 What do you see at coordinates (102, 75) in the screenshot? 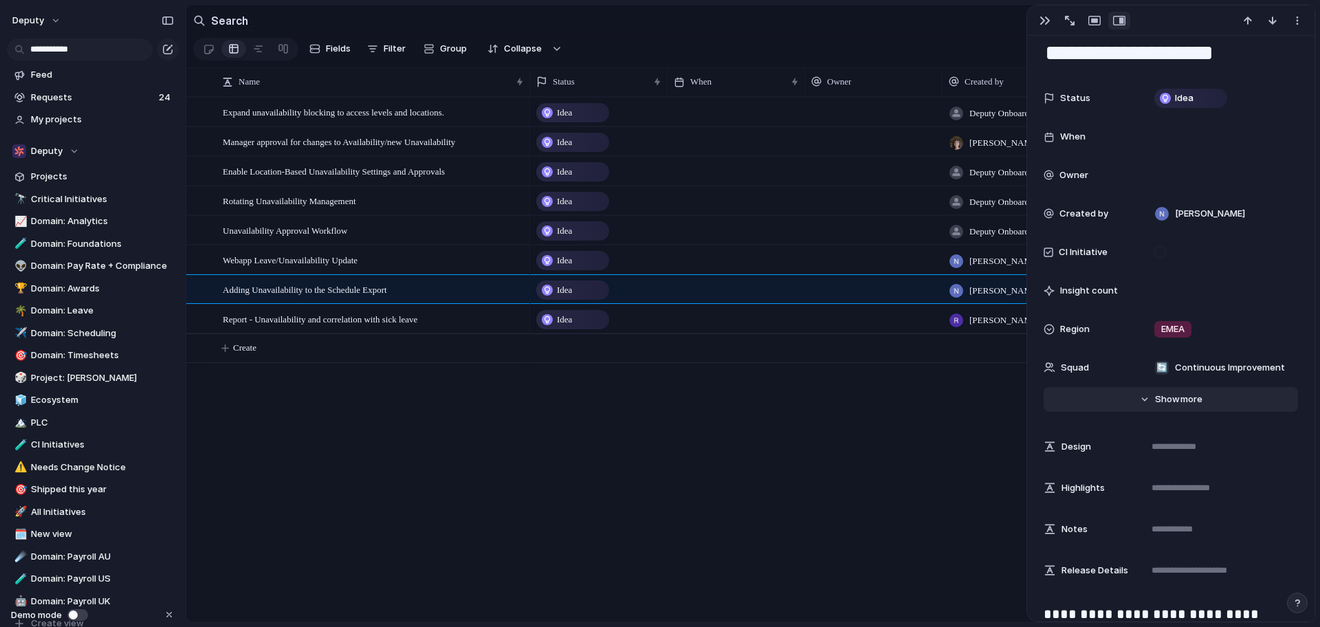
I see `span: Feed` at bounding box center [102, 75].